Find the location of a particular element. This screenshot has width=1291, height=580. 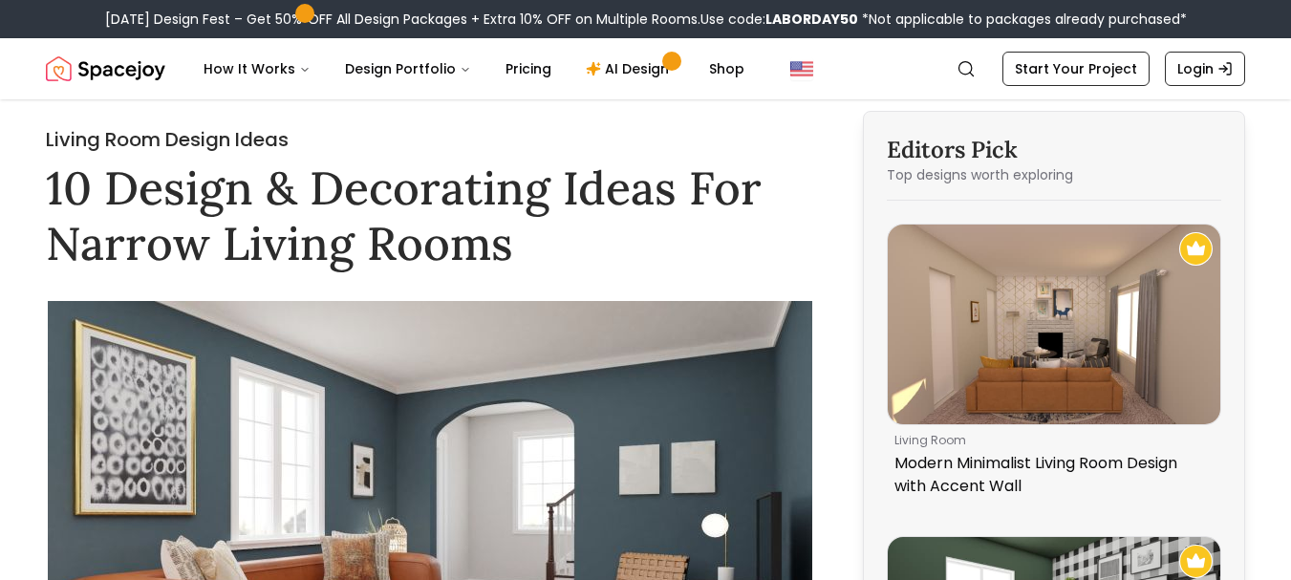

a: Spacejoy is located at coordinates (105, 69).